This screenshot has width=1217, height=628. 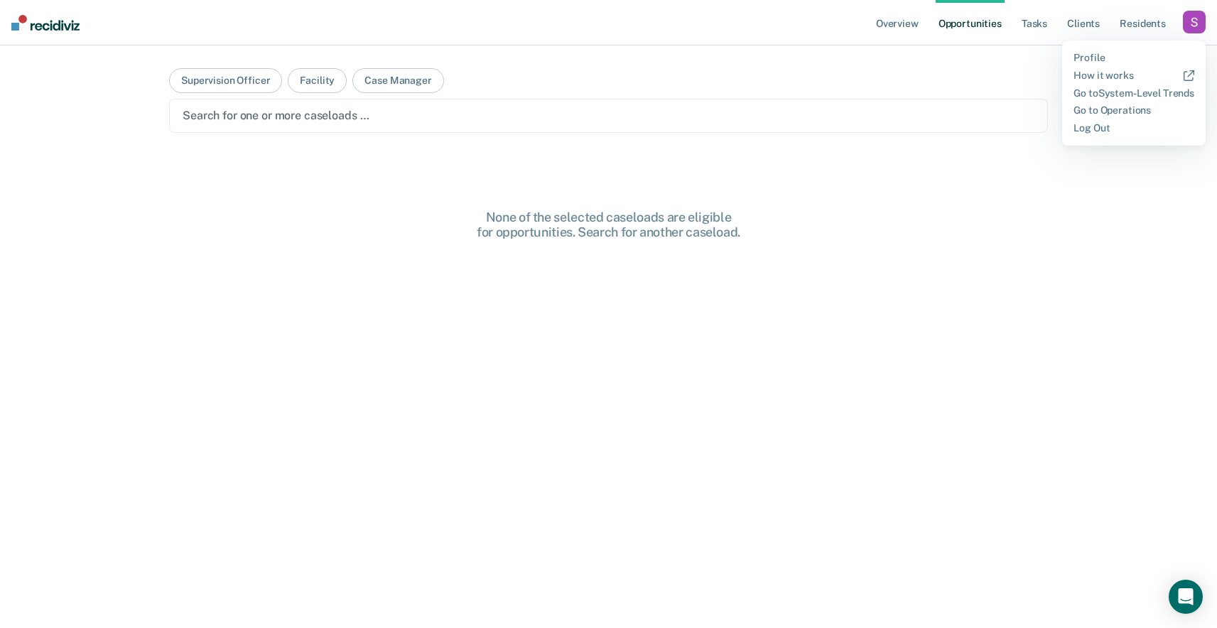 What do you see at coordinates (1133, 75) in the screenshot?
I see `a: How it works` at bounding box center [1133, 75].